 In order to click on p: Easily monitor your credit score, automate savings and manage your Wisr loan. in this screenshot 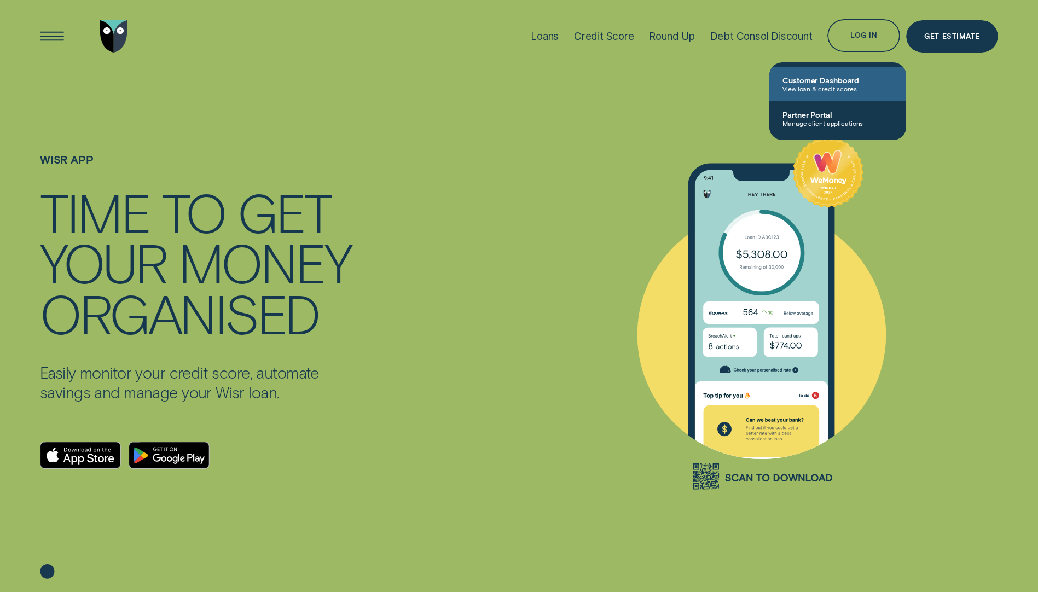, I will do `click(197, 382)`.